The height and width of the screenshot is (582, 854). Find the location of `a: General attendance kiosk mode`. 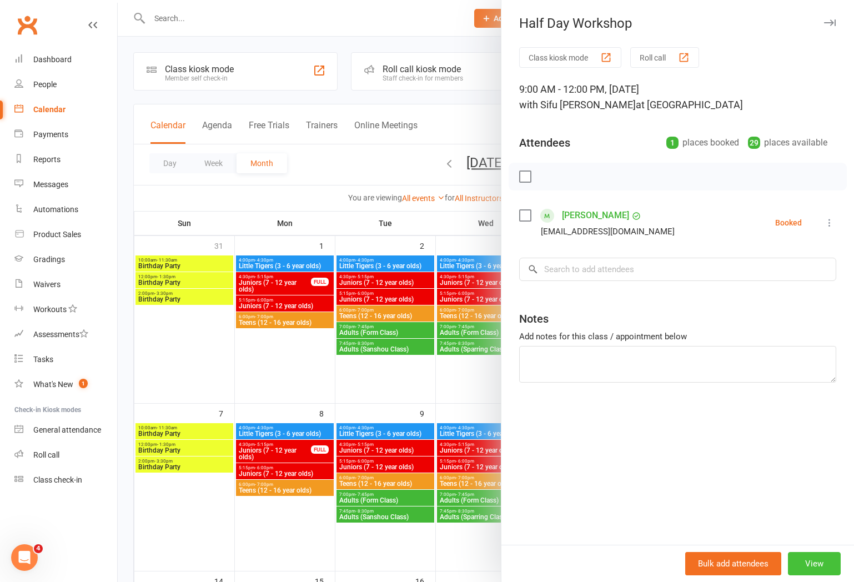

a: General attendance kiosk mode is located at coordinates (66, 430).